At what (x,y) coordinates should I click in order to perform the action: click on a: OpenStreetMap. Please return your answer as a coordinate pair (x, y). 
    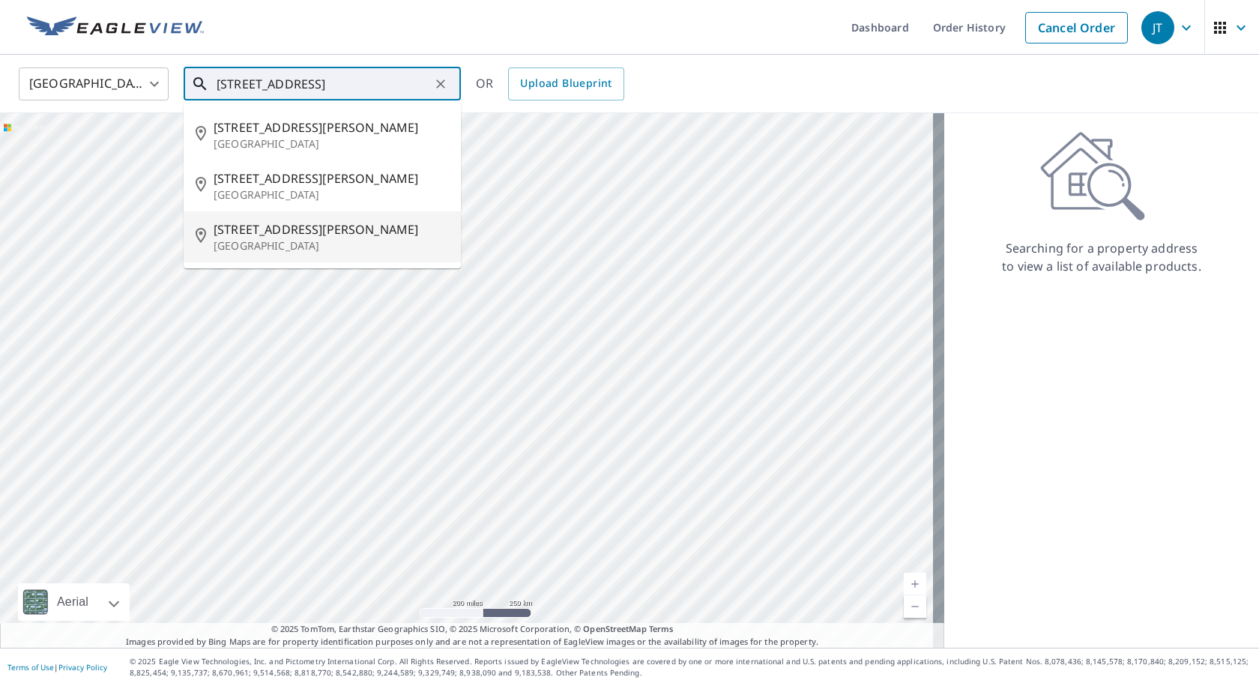
    Looking at the image, I should click on (614, 628).